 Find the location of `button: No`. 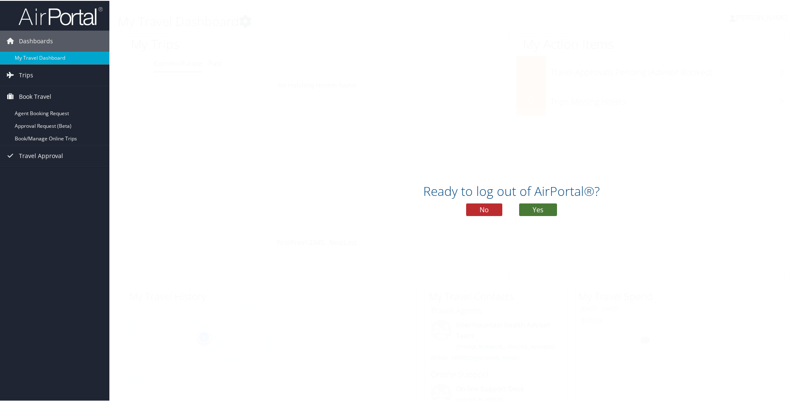

button: No is located at coordinates (484, 209).